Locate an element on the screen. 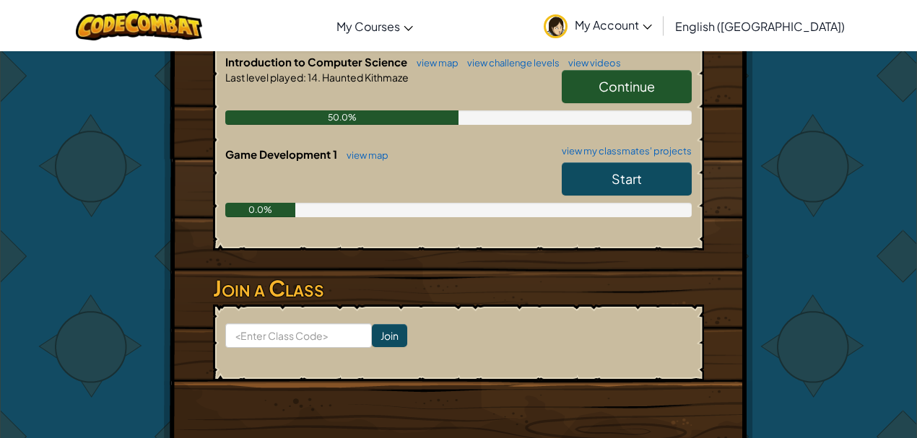 The image size is (917, 438). h3: Join a Class is located at coordinates (458, 288).